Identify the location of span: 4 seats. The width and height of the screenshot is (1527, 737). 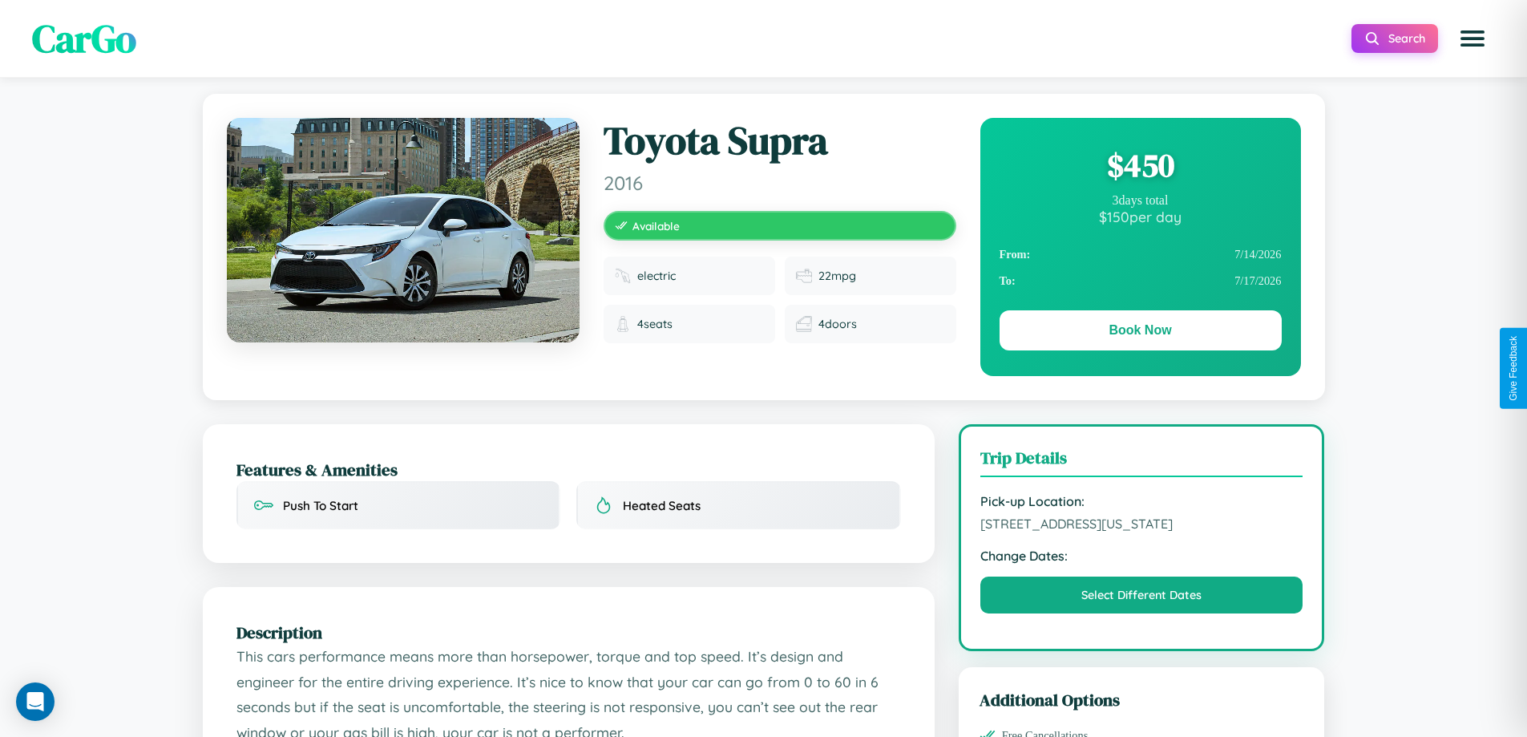
(655, 324).